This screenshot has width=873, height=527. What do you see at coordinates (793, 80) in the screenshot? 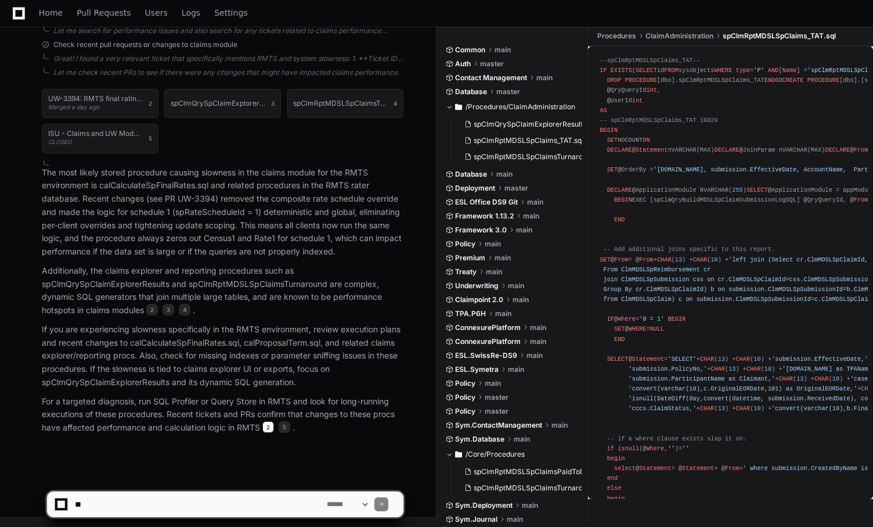
I see `span: CREATE` at bounding box center [793, 80].